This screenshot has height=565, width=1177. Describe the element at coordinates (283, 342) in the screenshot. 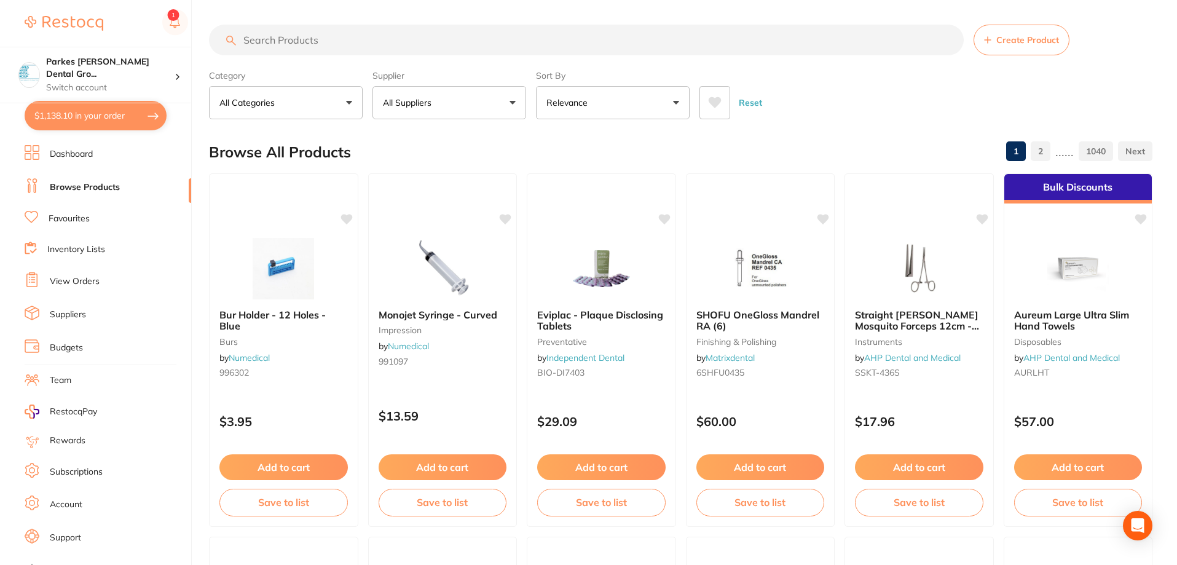

I see `small: burs` at that location.